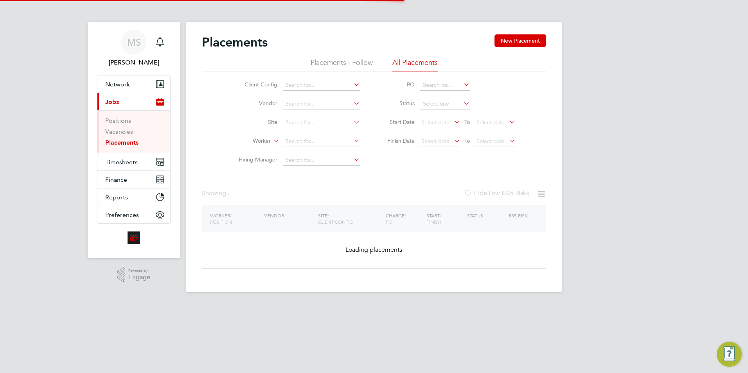 The image size is (748, 373). Describe the element at coordinates (119, 131) in the screenshot. I see `a: Vacancies` at that location.